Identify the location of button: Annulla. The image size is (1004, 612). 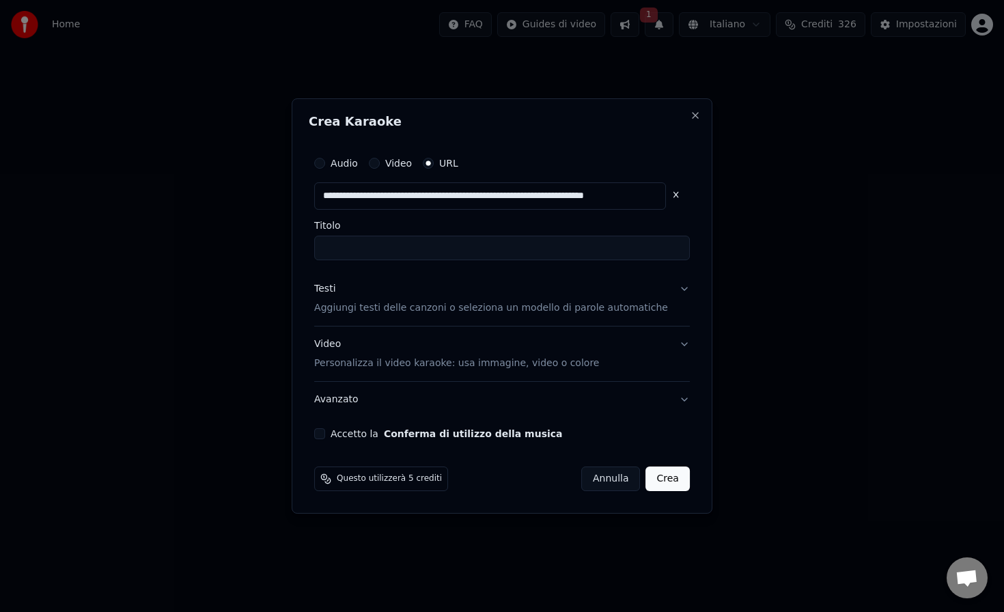
(611, 479).